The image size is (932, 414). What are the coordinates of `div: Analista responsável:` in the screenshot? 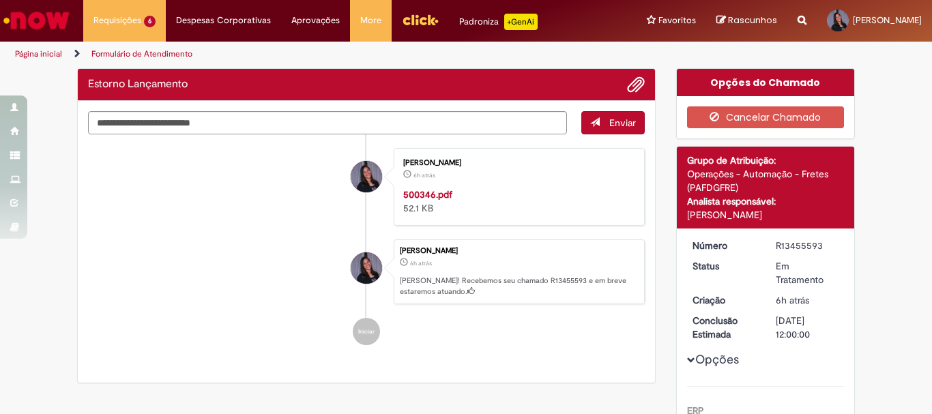 It's located at (766, 201).